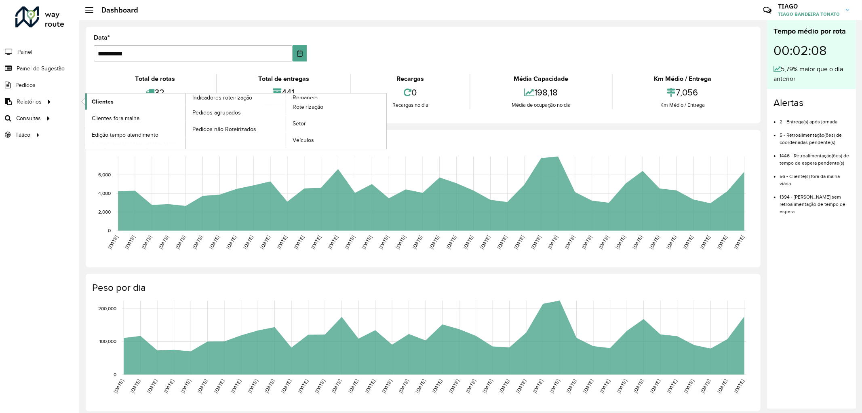  What do you see at coordinates (811, 51) in the screenshot?
I see `div: 00:02:08` at bounding box center [811, 51].